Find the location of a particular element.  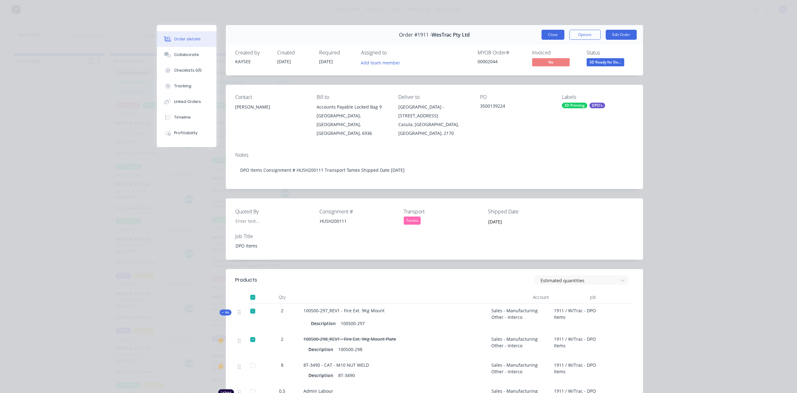

div: 100500-298 is located at coordinates (350, 349).